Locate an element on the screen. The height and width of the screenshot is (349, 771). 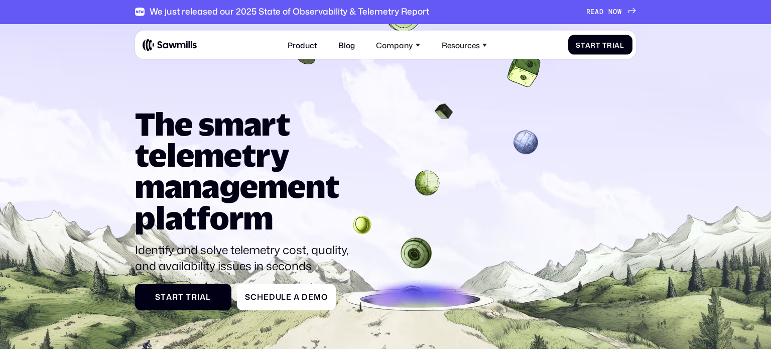
span: O is located at coordinates (615, 12).